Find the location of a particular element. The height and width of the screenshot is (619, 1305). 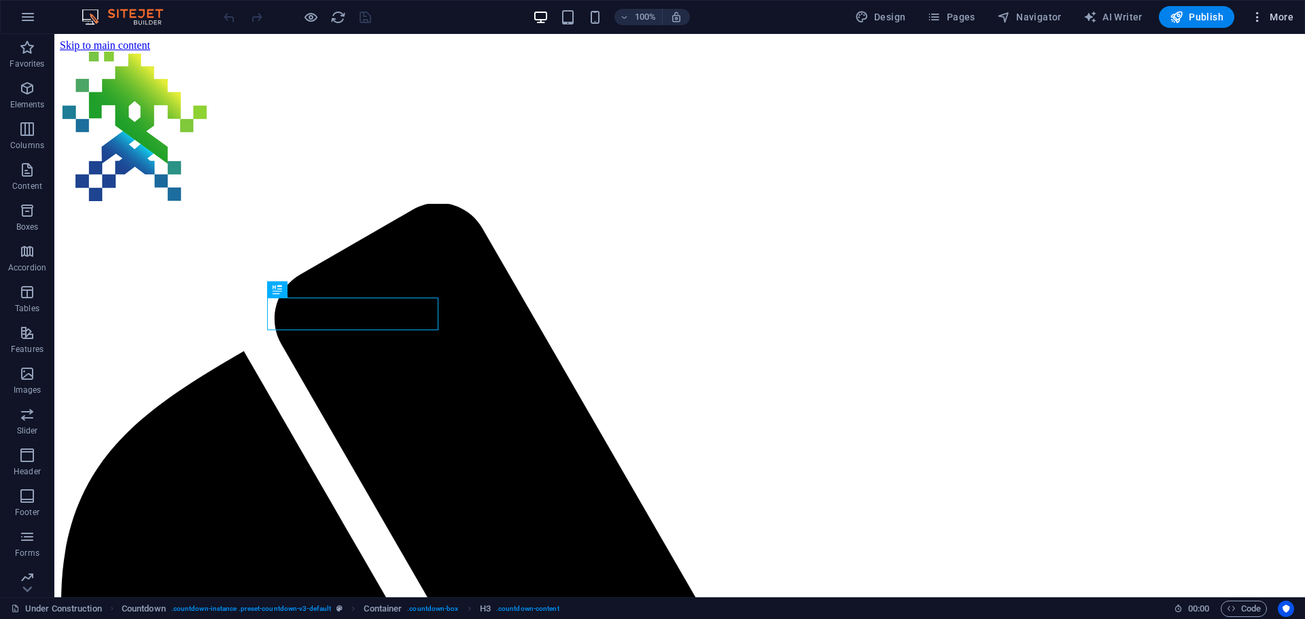

button: Navigator is located at coordinates (1029, 17).